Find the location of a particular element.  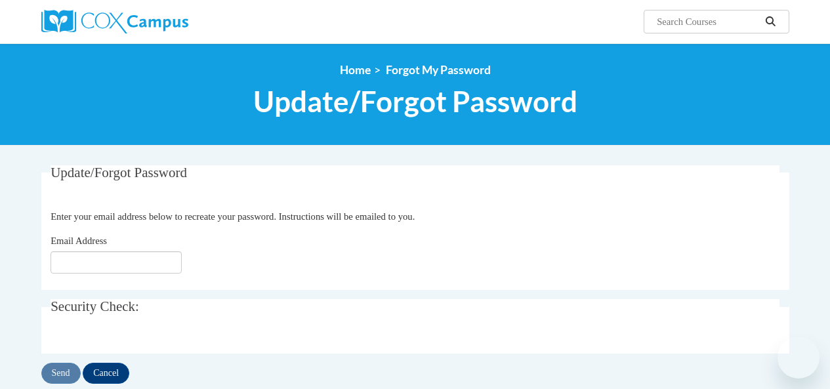

span: Email Address is located at coordinates (79, 241).